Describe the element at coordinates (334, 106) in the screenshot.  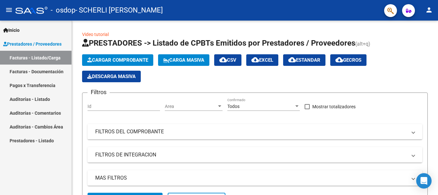
I see `span: Mostrar totalizadores` at that location.